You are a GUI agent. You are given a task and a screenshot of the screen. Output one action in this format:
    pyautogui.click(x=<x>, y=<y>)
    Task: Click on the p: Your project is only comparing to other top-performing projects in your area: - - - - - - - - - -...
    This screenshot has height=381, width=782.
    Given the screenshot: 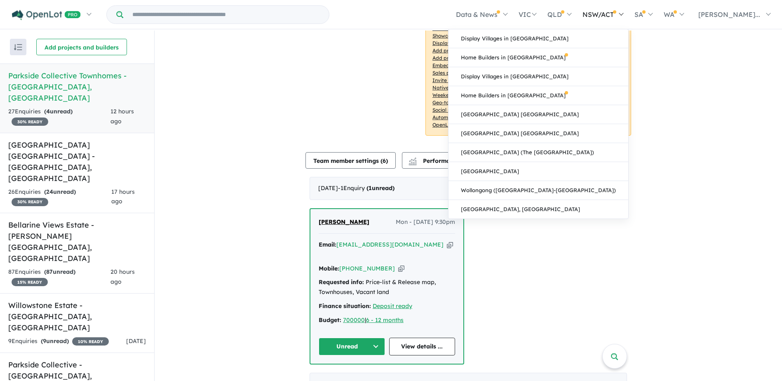 What is the action you would take?
    pyautogui.click(x=528, y=69)
    